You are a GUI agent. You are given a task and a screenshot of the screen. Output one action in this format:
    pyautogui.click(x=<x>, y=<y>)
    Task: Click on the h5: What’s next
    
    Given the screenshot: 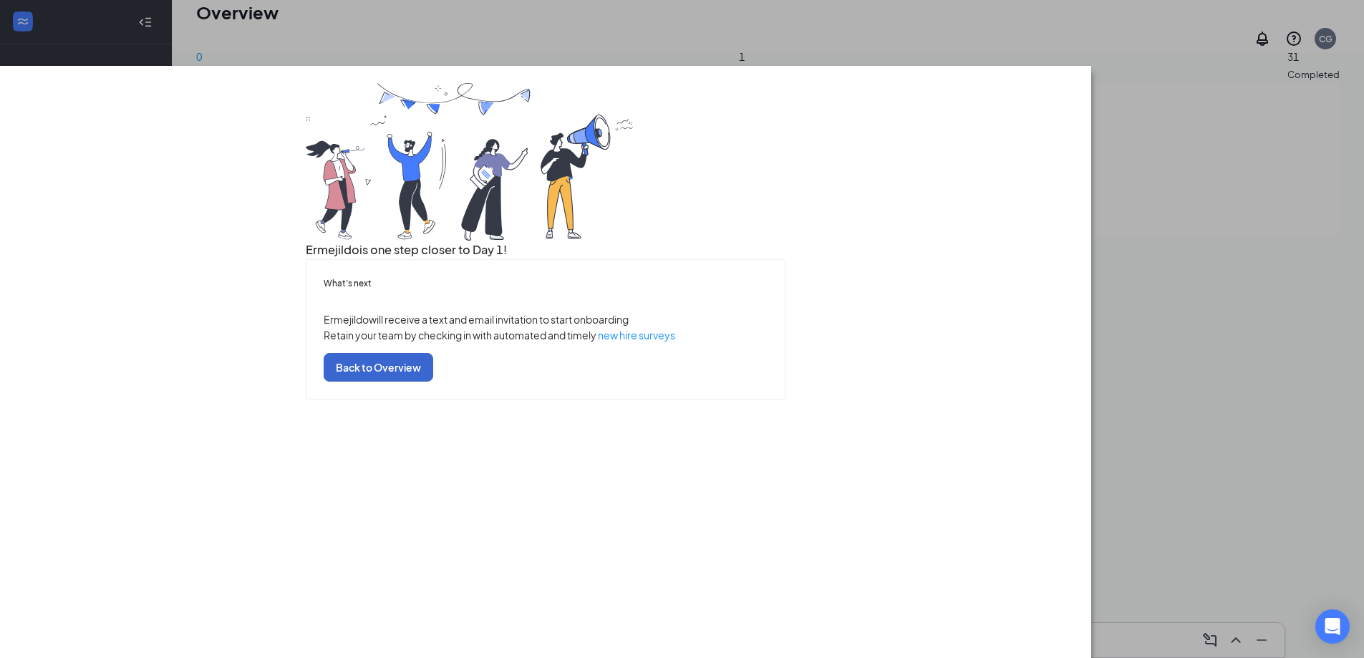 What is the action you would take?
    pyautogui.click(x=545, y=284)
    